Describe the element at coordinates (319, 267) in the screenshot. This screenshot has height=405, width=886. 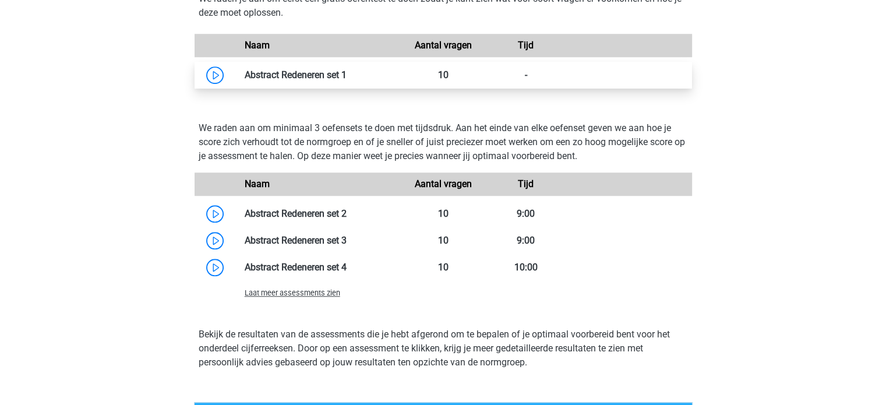
I see `div: Abstract Redeneren set 4` at that location.